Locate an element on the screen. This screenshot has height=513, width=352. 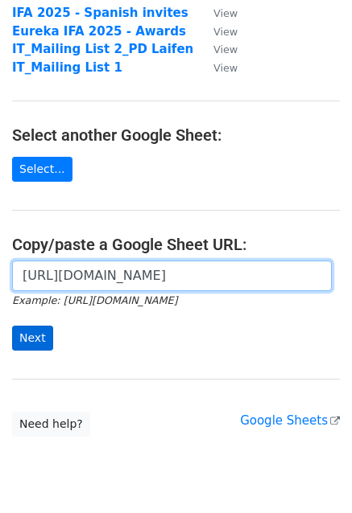
strong: IFA 2025 - Spanish invites is located at coordinates (100, 13).